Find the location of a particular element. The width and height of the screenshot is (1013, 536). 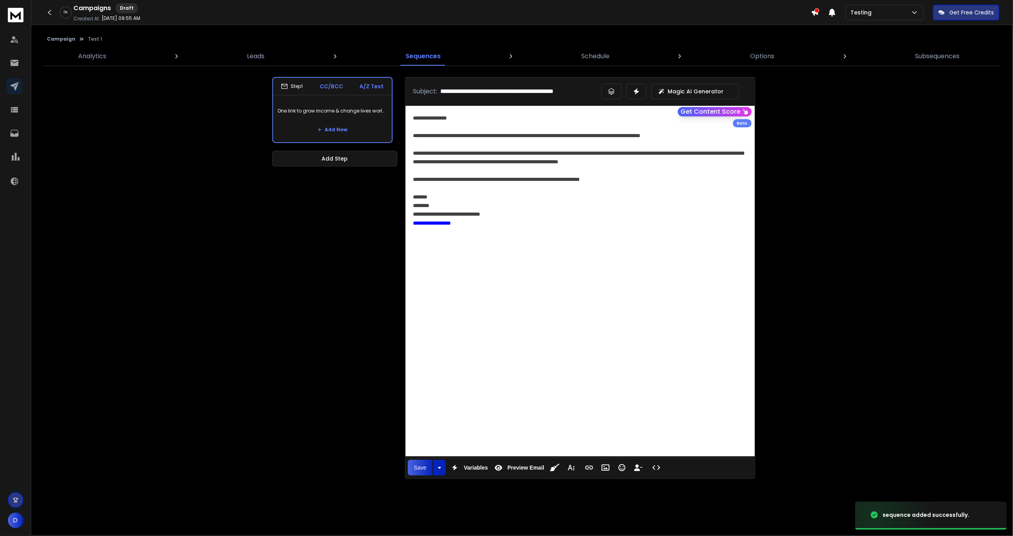

p: Sequences is located at coordinates (423, 56).